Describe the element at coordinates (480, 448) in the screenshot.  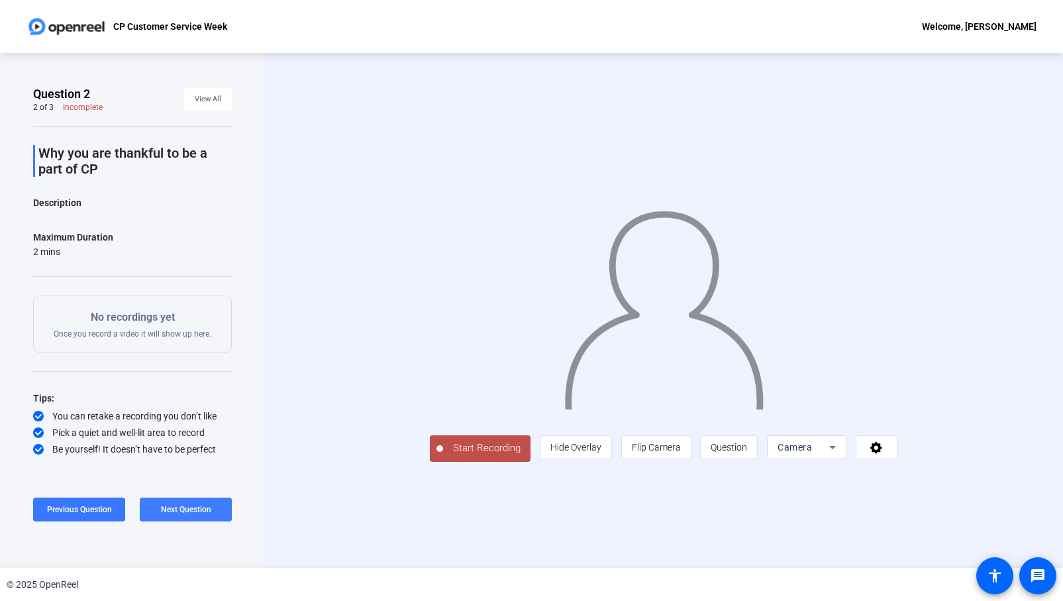
I see `button: Start Recording` at that location.